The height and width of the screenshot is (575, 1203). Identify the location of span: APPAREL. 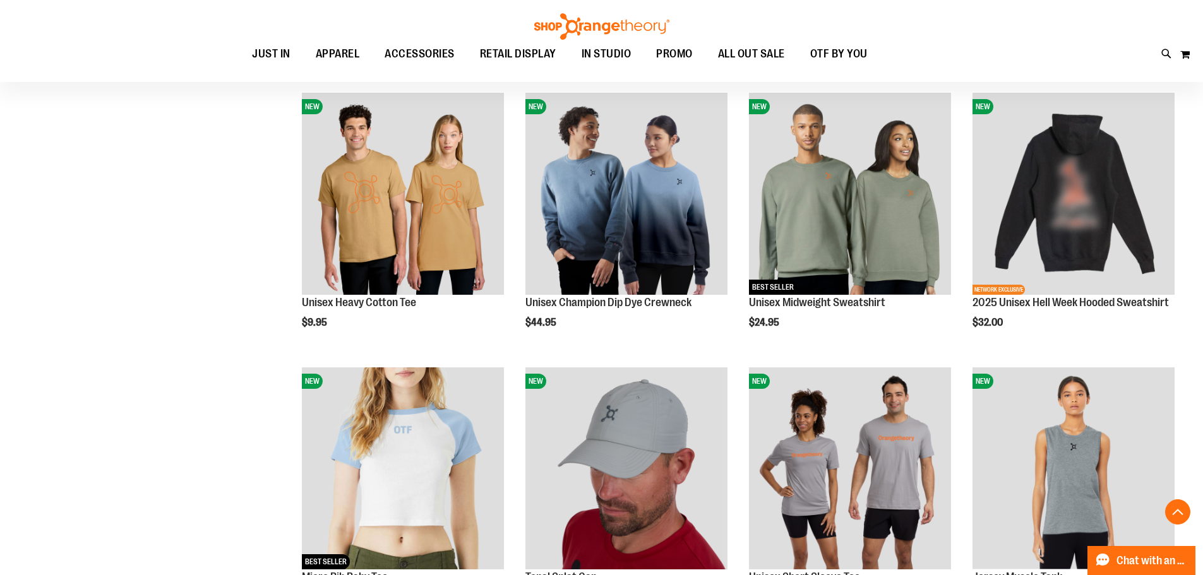
(338, 54).